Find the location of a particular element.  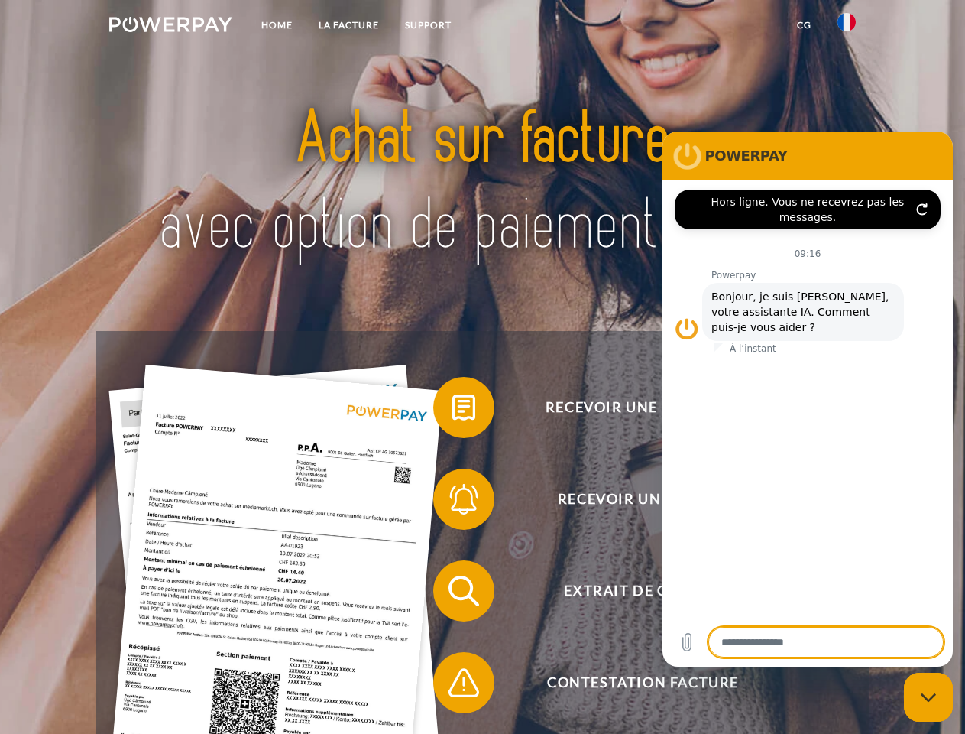

a: Extrait de compte is located at coordinates (632, 591).